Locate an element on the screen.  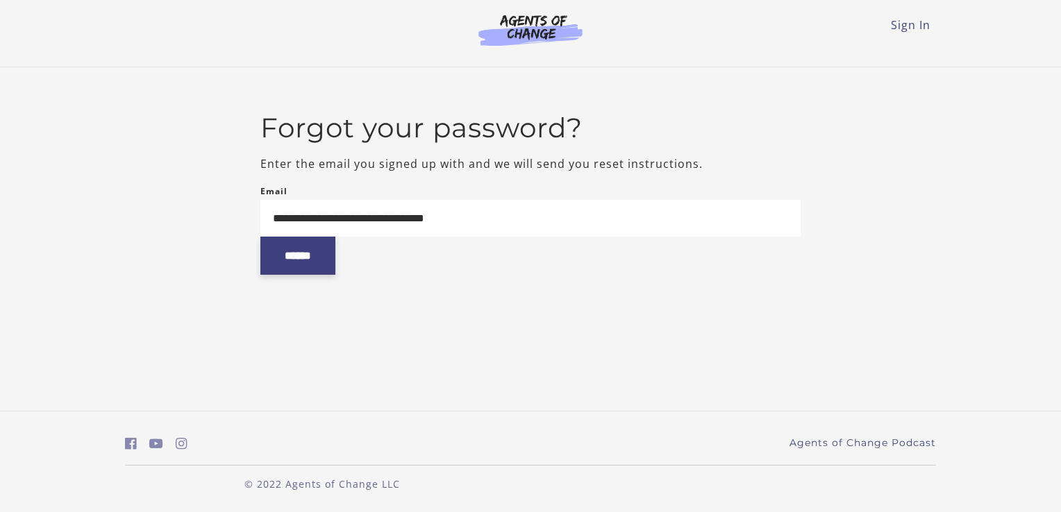
i: https://www.facebook.com/groups/aswbtestprep (Open in a new window) is located at coordinates (131, 444).